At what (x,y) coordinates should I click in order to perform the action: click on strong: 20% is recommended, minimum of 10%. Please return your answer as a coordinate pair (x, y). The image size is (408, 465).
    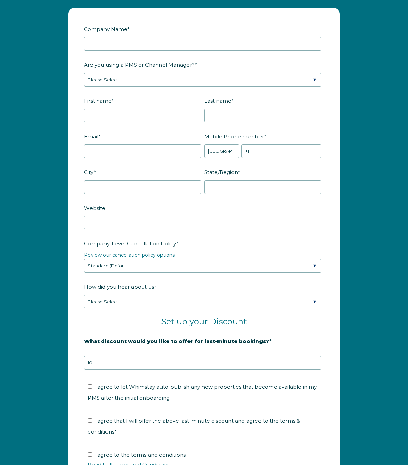
    Looking at the image, I should click on (137, 352).